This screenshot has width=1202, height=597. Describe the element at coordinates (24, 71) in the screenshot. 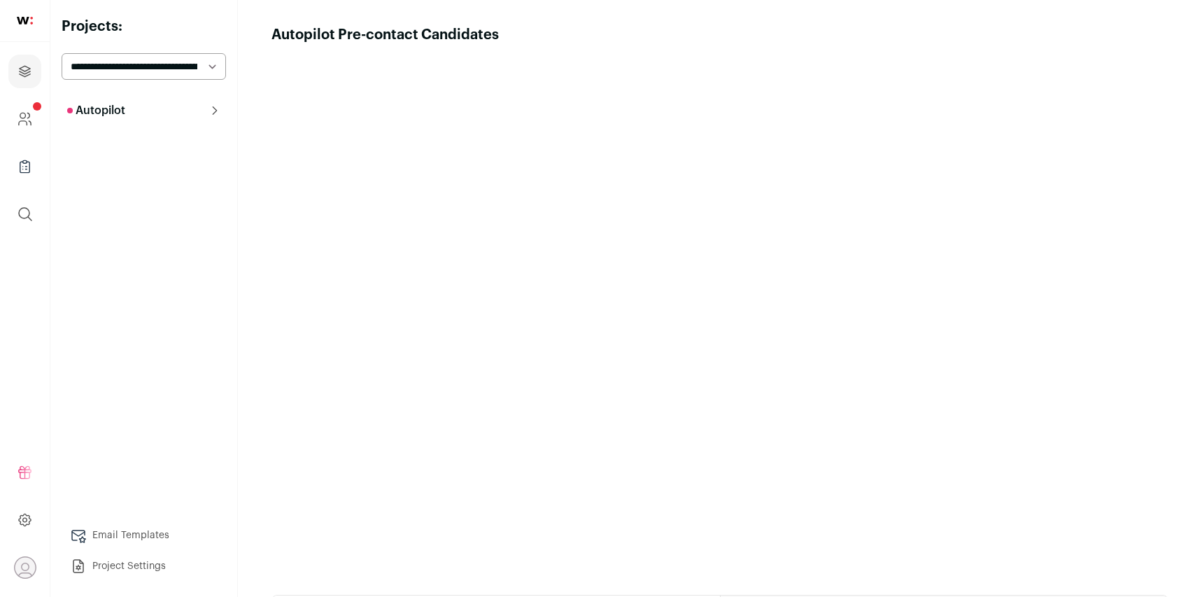

I see `a: Projects` at that location.